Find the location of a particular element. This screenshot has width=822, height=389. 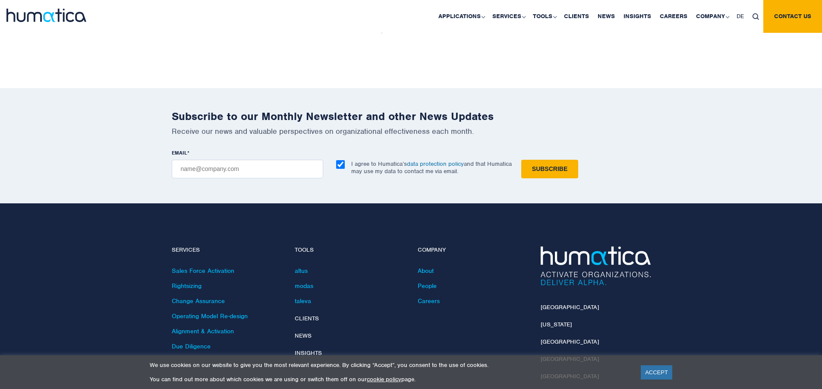

a: People is located at coordinates (427, 285).